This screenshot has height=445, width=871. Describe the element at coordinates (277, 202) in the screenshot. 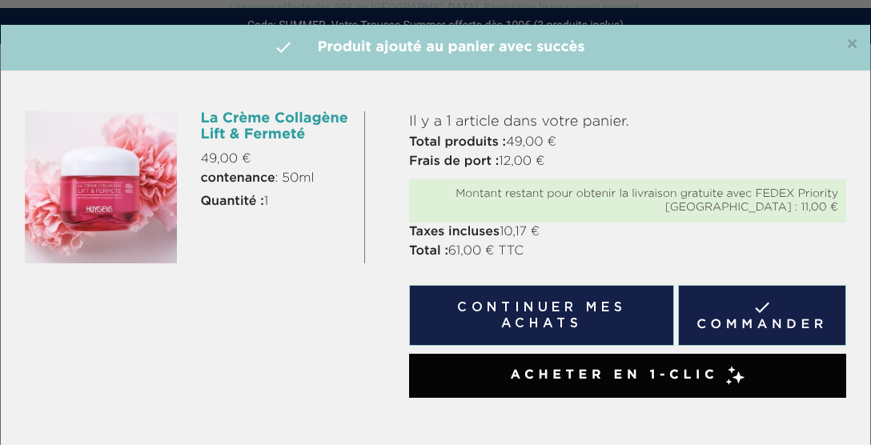

I see `p: 1` at that location.